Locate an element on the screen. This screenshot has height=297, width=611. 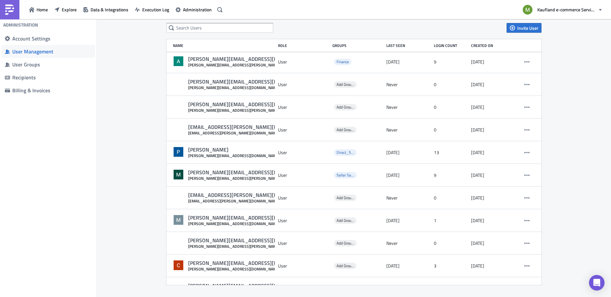
time: 2023-08-28T10:17:27.655072 is located at coordinates (478, 265).